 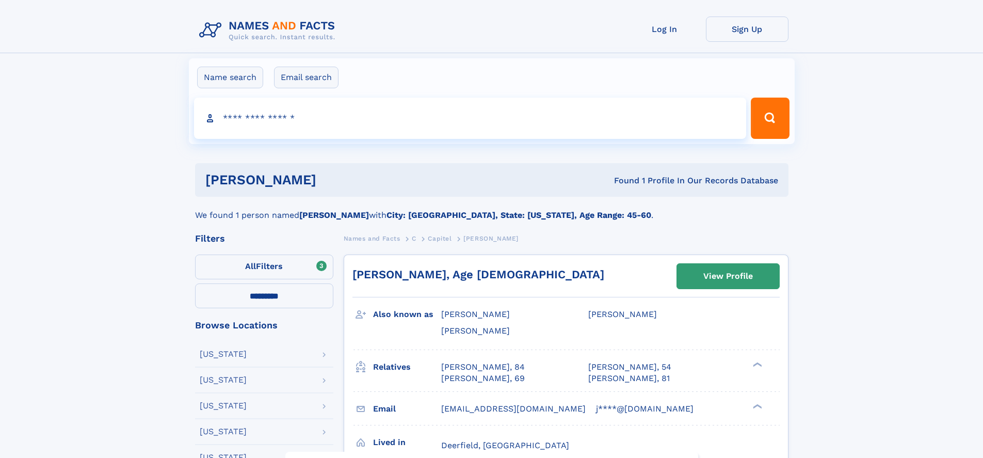 What do you see at coordinates (440, 238) in the screenshot?
I see `span: Capitel` at bounding box center [440, 238].